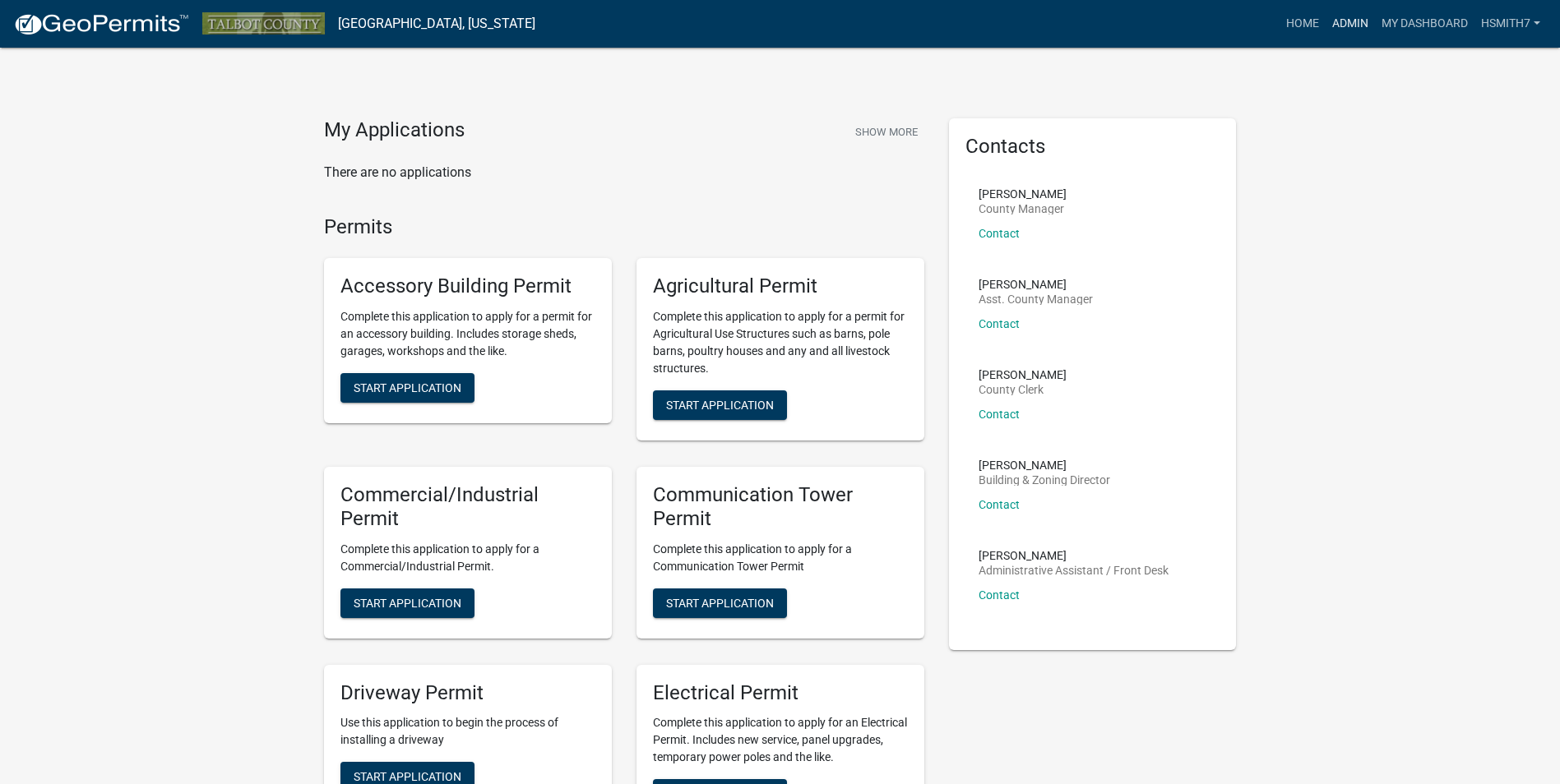 This screenshot has width=1560, height=784. Describe the element at coordinates (1045, 480) in the screenshot. I see `p: Building & Zoning Director` at that location.